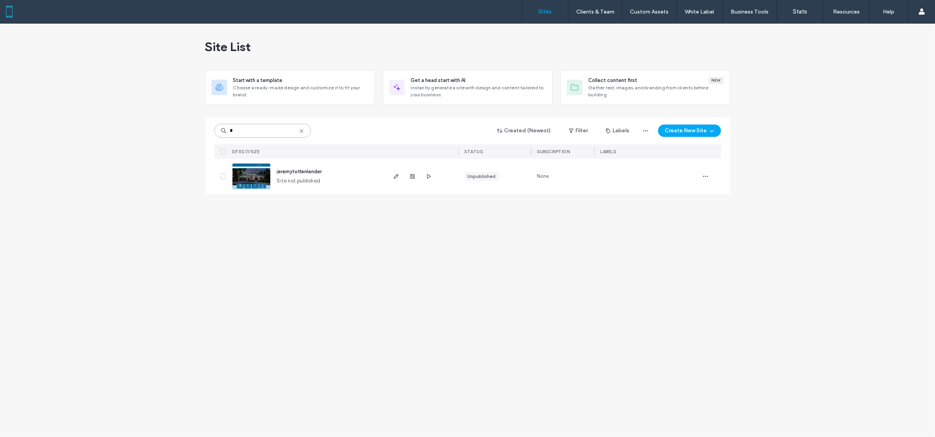 The width and height of the screenshot is (935, 437). What do you see at coordinates (299, 181) in the screenshot?
I see `span: Site not published` at bounding box center [299, 181].